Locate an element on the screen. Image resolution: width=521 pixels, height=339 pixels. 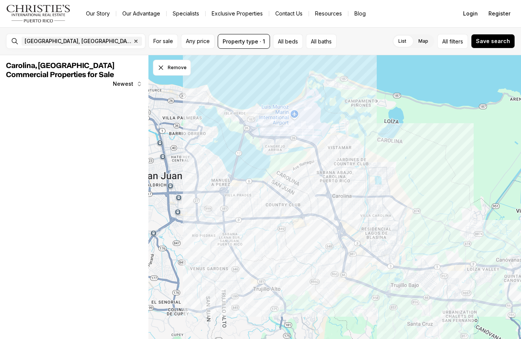
button: Register is located at coordinates (499, 14).